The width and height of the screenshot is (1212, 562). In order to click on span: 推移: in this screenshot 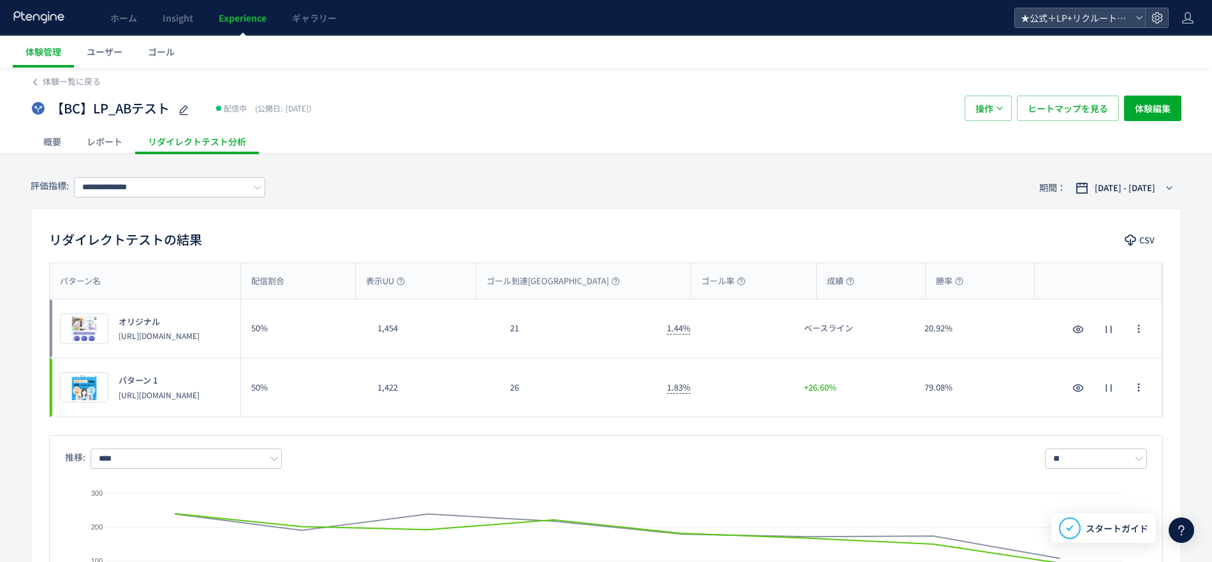, I will do `click(75, 457)`.